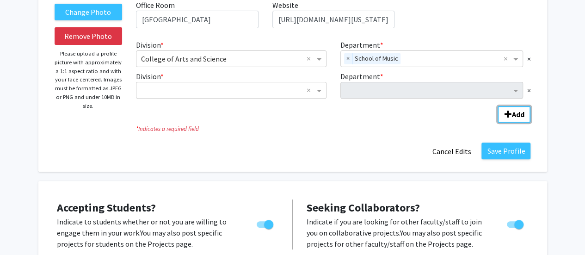 The height and width of the screenshot is (255, 585). I want to click on span: Seeking Collaborators?, so click(363, 207).